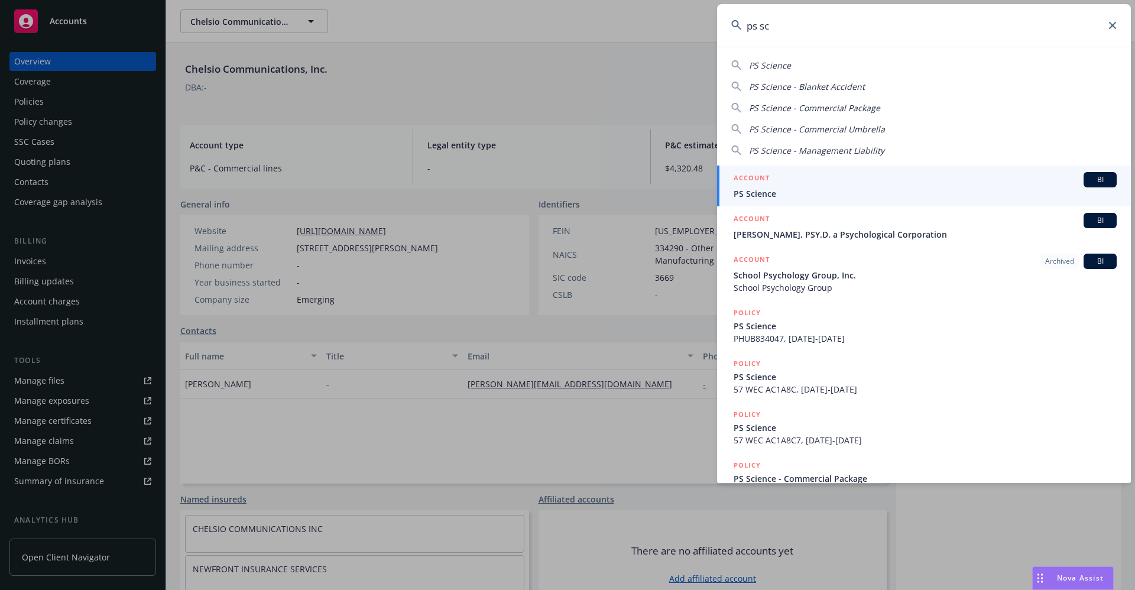 This screenshot has width=1135, height=590. Describe the element at coordinates (924, 186) in the screenshot. I see `a: ACCOUNTBIPS Science` at that location.